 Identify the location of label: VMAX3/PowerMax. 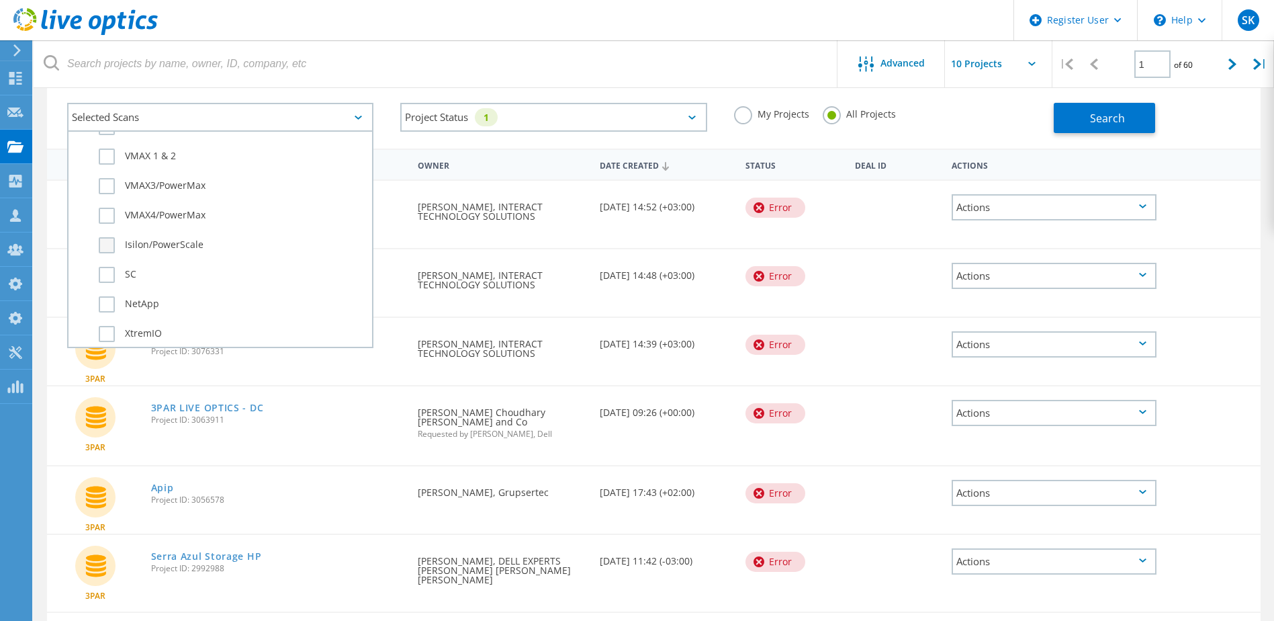
(232, 186).